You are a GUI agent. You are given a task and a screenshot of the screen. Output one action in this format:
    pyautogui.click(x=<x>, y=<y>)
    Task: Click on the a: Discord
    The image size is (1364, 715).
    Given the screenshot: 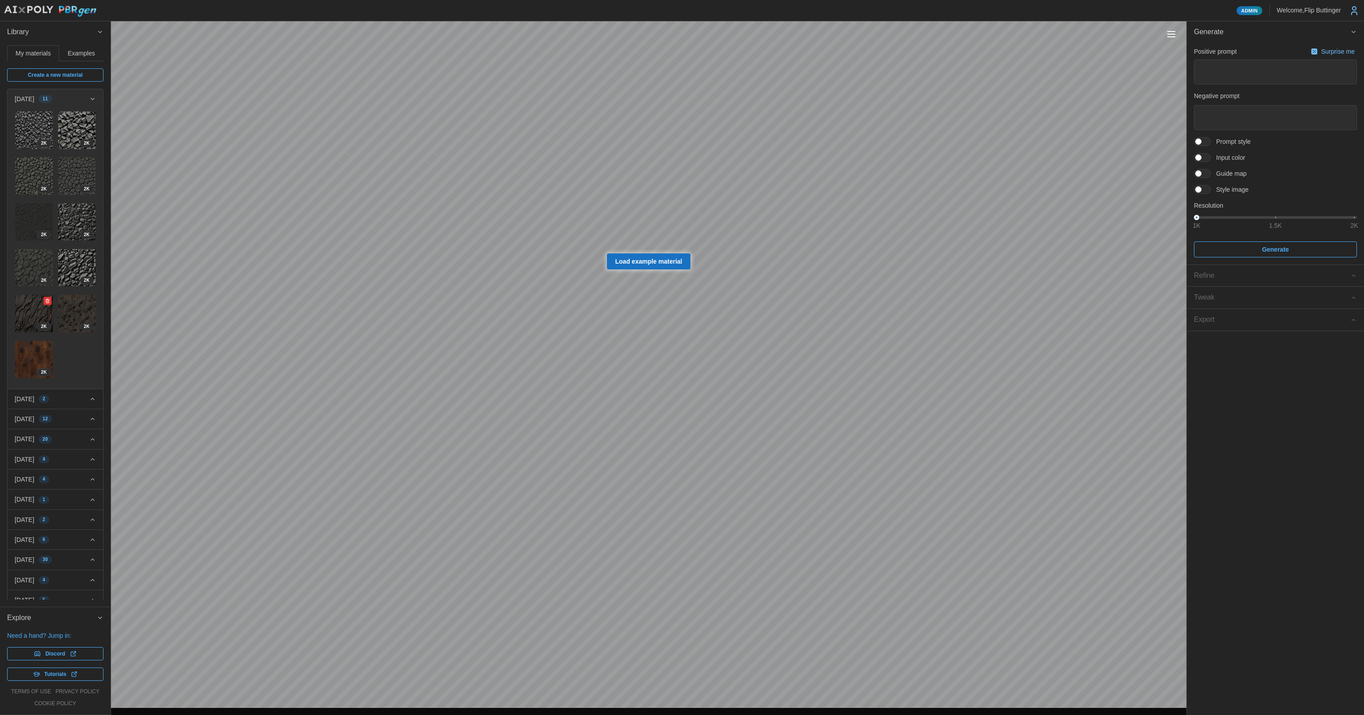 What is the action you would take?
    pyautogui.click(x=55, y=654)
    